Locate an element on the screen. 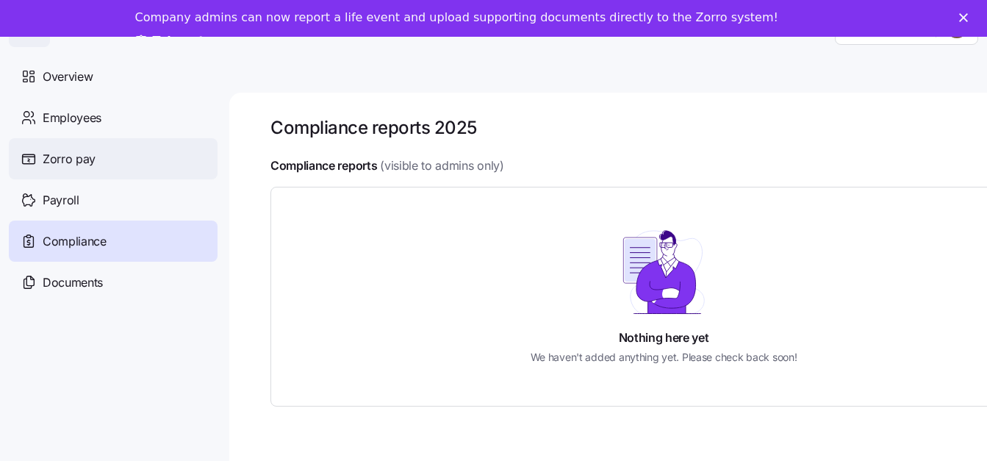 Image resolution: width=987 pixels, height=461 pixels. a: Compliance is located at coordinates (113, 241).